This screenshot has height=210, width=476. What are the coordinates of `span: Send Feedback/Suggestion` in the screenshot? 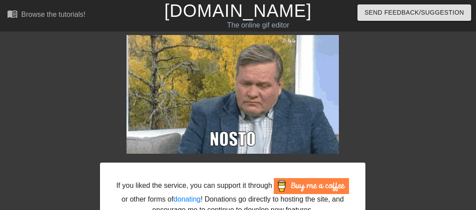 It's located at (414, 12).